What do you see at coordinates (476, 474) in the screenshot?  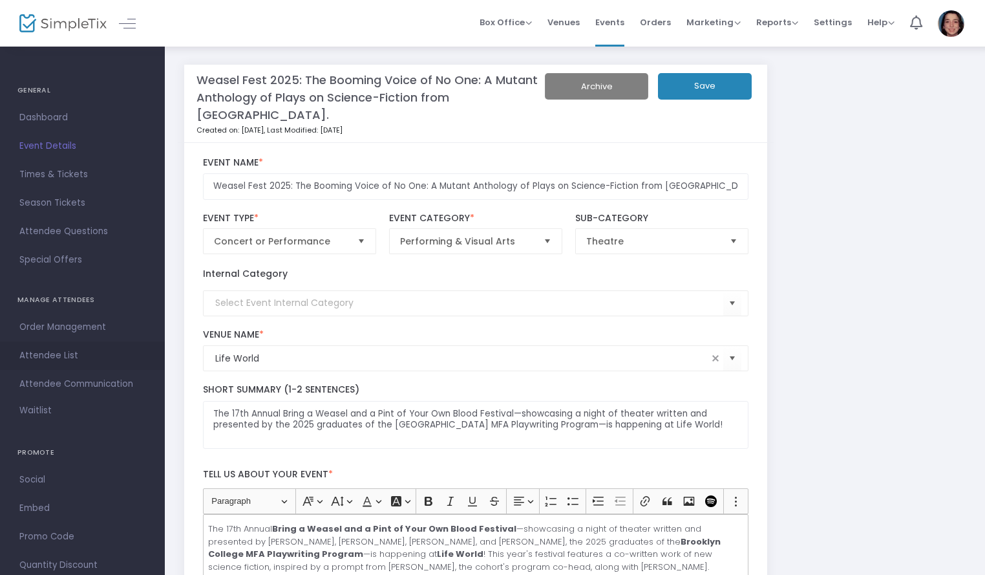 I see `label: Tell us about your event` at bounding box center [476, 474].